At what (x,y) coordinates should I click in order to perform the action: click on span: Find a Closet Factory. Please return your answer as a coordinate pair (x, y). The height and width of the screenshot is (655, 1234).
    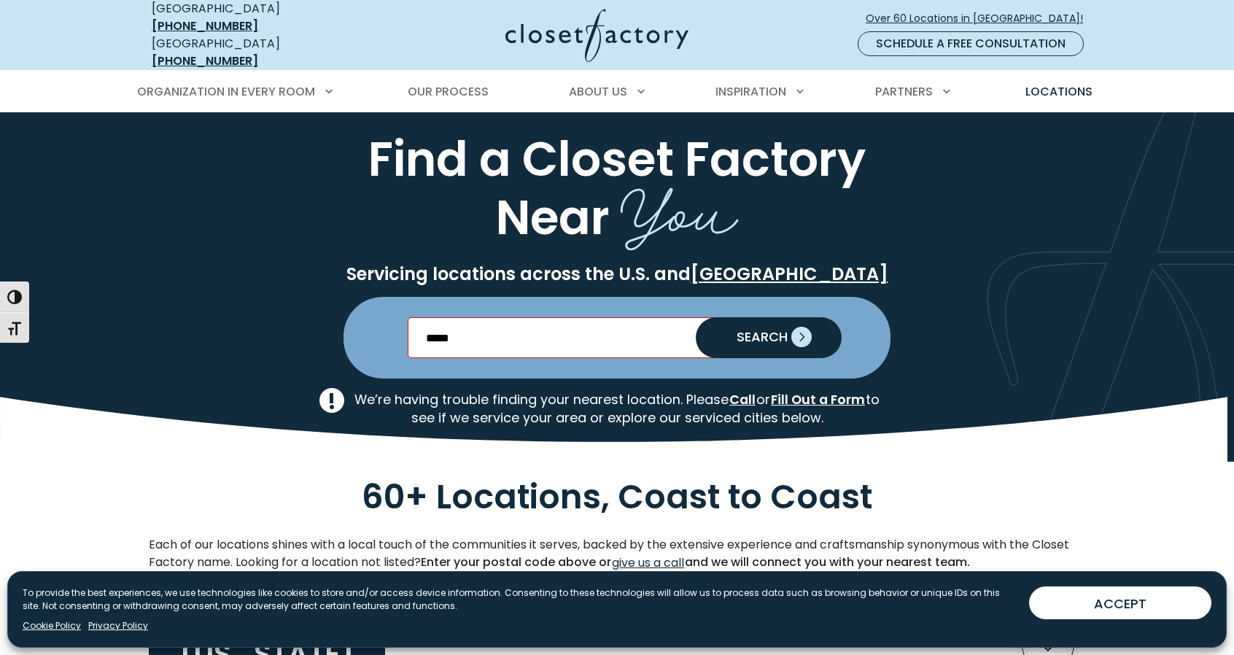
    Looking at the image, I should click on (617, 159).